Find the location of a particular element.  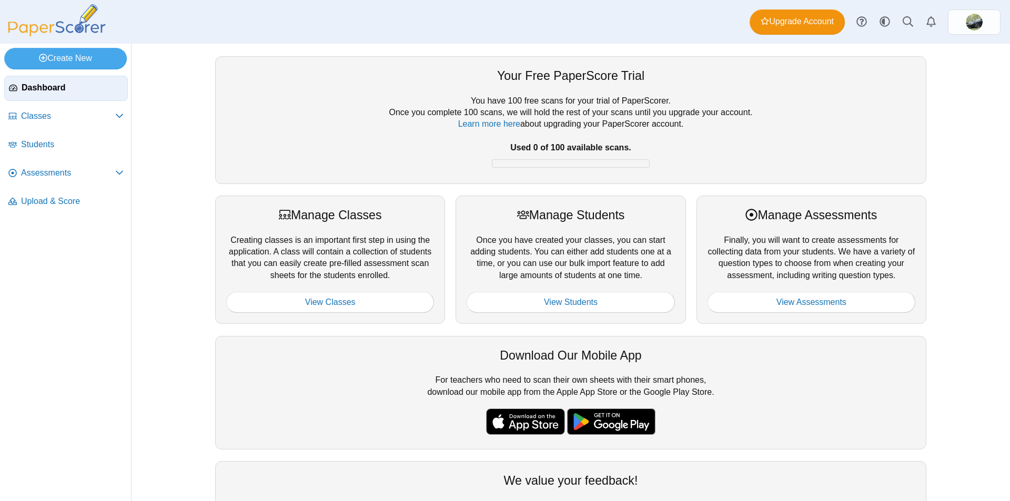

a: Assessments is located at coordinates (66, 174).